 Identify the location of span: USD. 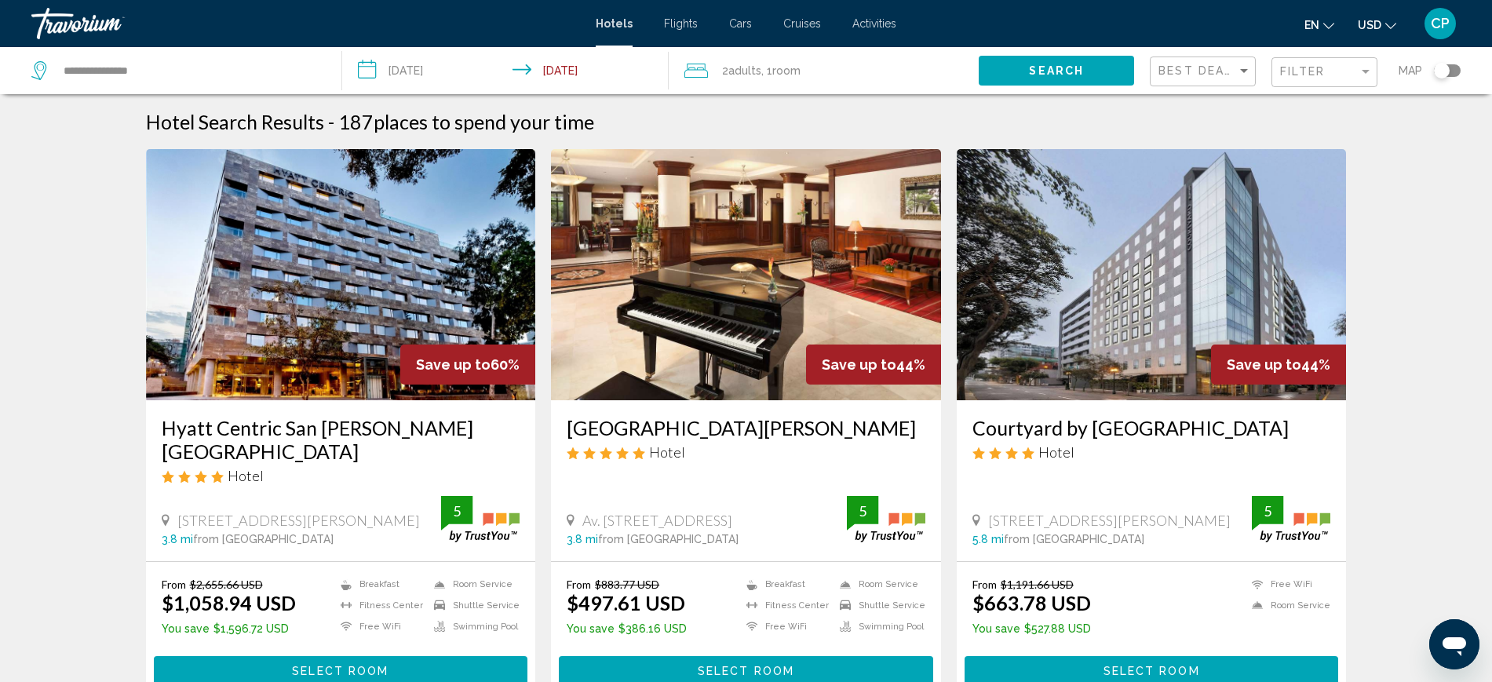
(1370, 25).